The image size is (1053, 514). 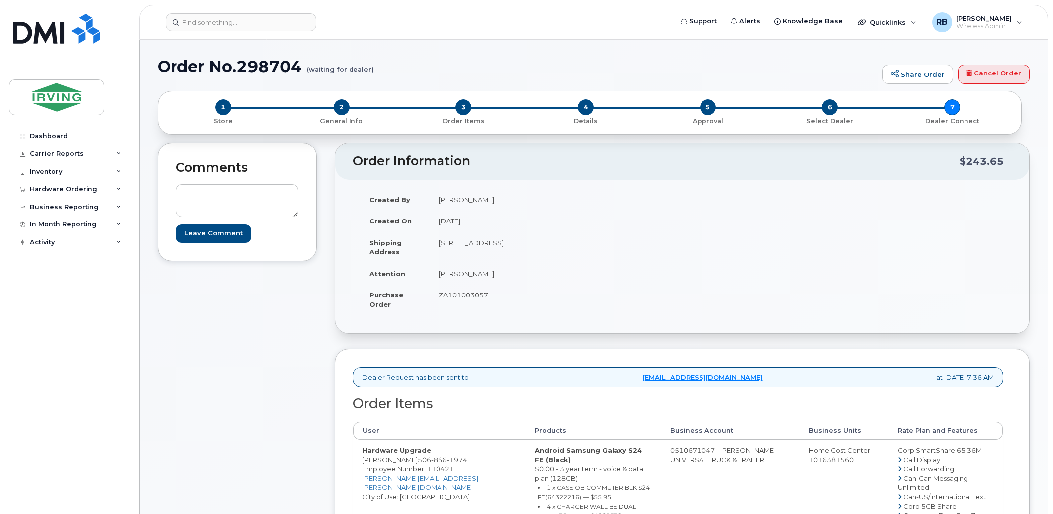 I want to click on strong: Hardware Upgrade, so click(x=397, y=451).